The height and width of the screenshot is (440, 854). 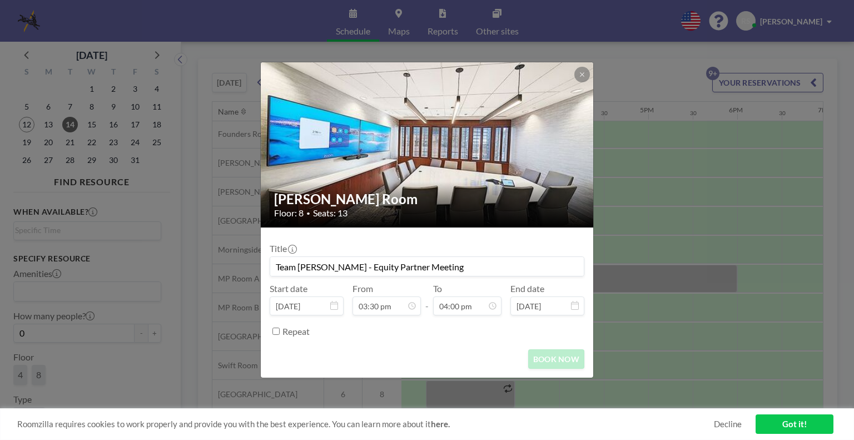 I want to click on img: 537.jpg, so click(x=428, y=145).